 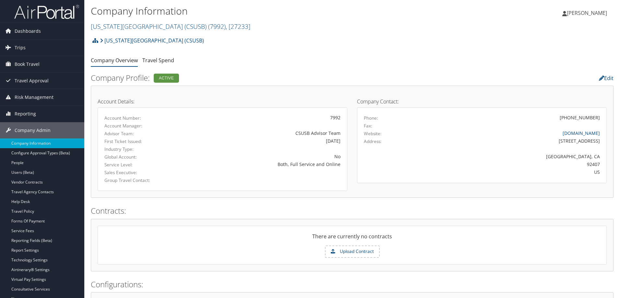 I want to click on label: Account Manager:, so click(x=140, y=126).